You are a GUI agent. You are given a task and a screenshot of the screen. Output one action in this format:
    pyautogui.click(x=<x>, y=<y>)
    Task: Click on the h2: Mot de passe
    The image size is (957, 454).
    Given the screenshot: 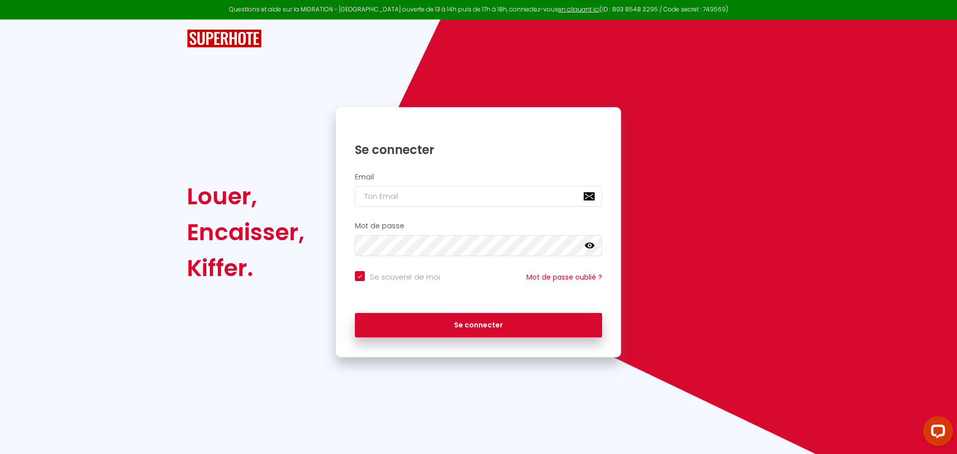 What is the action you would take?
    pyautogui.click(x=478, y=226)
    